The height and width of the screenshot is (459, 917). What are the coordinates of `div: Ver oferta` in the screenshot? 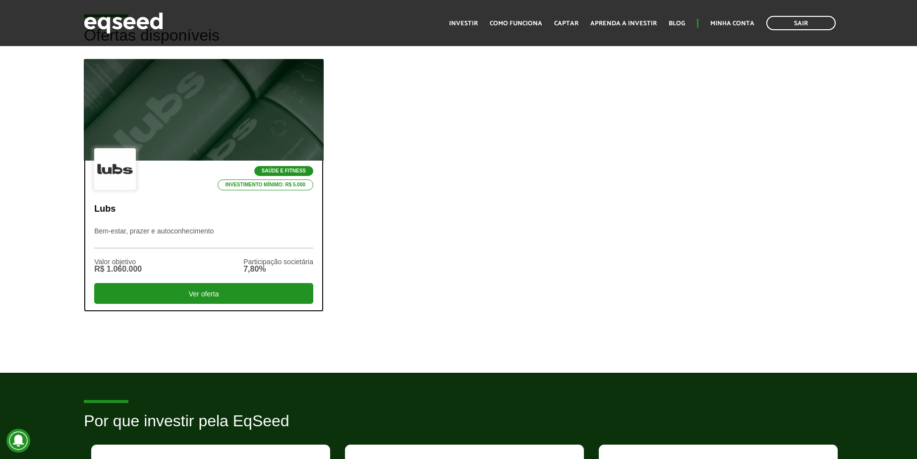 It's located at (204, 294).